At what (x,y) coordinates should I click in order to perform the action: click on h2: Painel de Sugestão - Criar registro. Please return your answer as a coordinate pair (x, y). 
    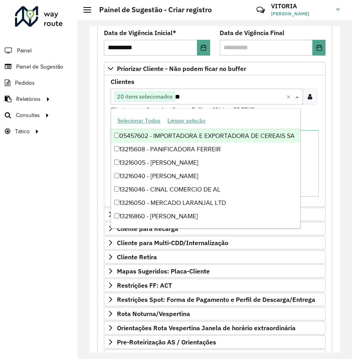
    Looking at the image, I should click on (151, 10).